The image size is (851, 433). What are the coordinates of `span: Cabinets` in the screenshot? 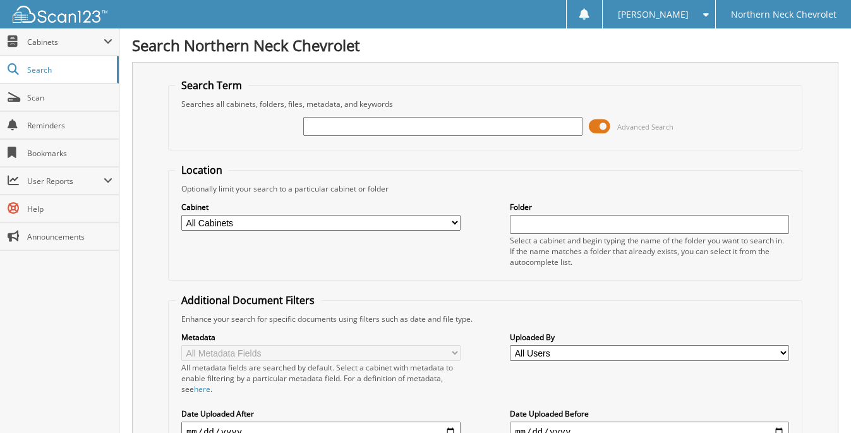 It's located at (65, 42).